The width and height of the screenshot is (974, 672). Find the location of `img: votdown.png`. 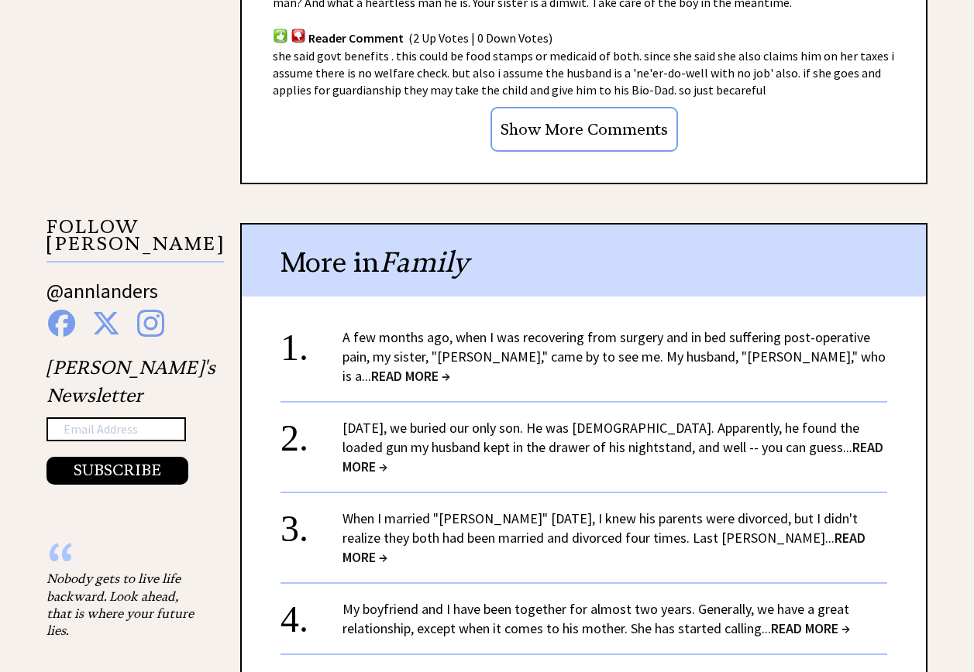

img: votdown.png is located at coordinates (298, 35).